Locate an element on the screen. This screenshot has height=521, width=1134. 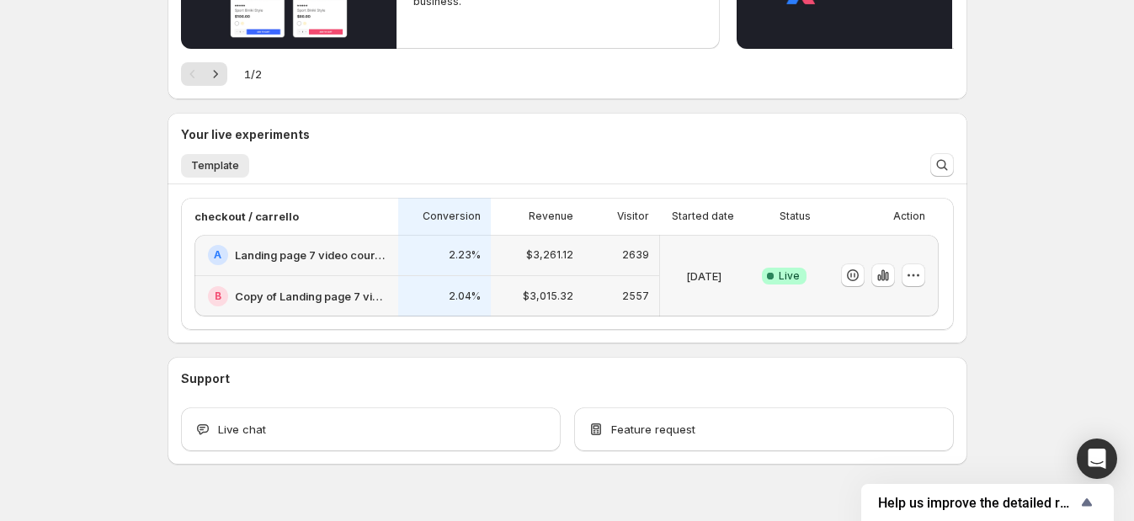
div: Open Intercom Messenger is located at coordinates (1097, 459).